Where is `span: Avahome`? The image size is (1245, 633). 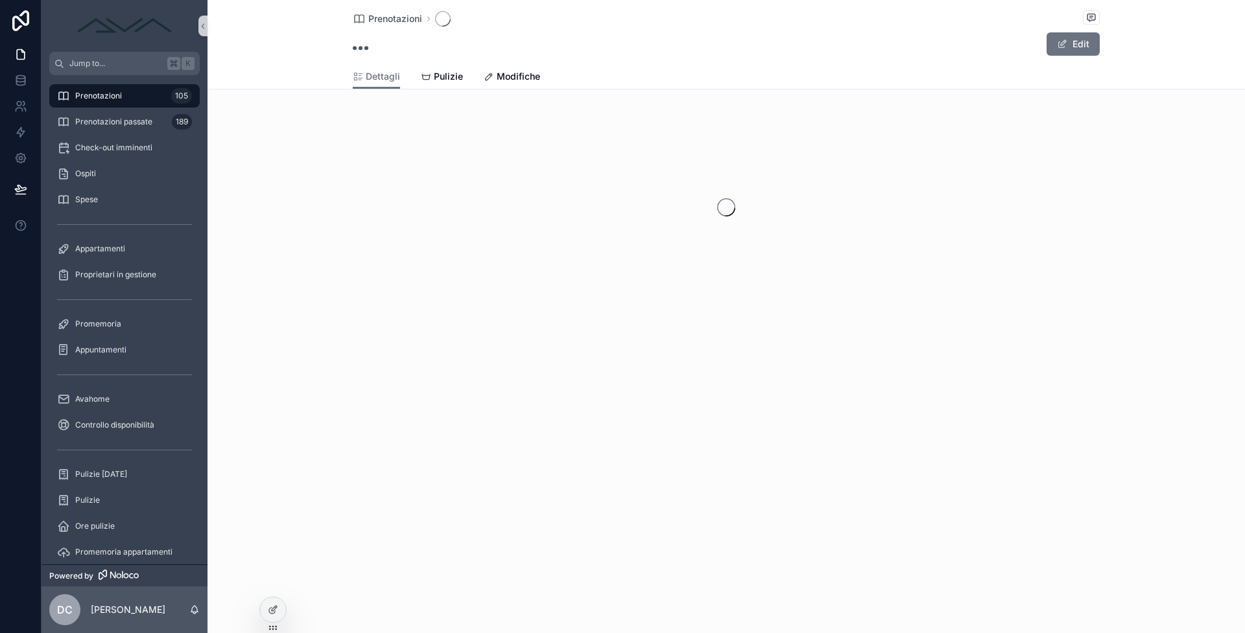 span: Avahome is located at coordinates (92, 399).